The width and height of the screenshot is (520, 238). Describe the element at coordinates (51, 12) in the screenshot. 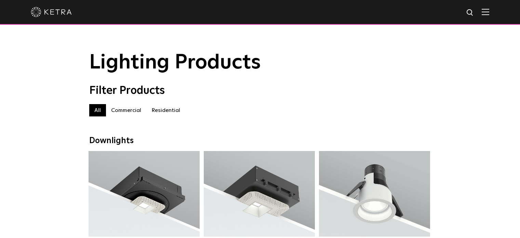

I see `img: ketra-logo-2019-white` at that location.